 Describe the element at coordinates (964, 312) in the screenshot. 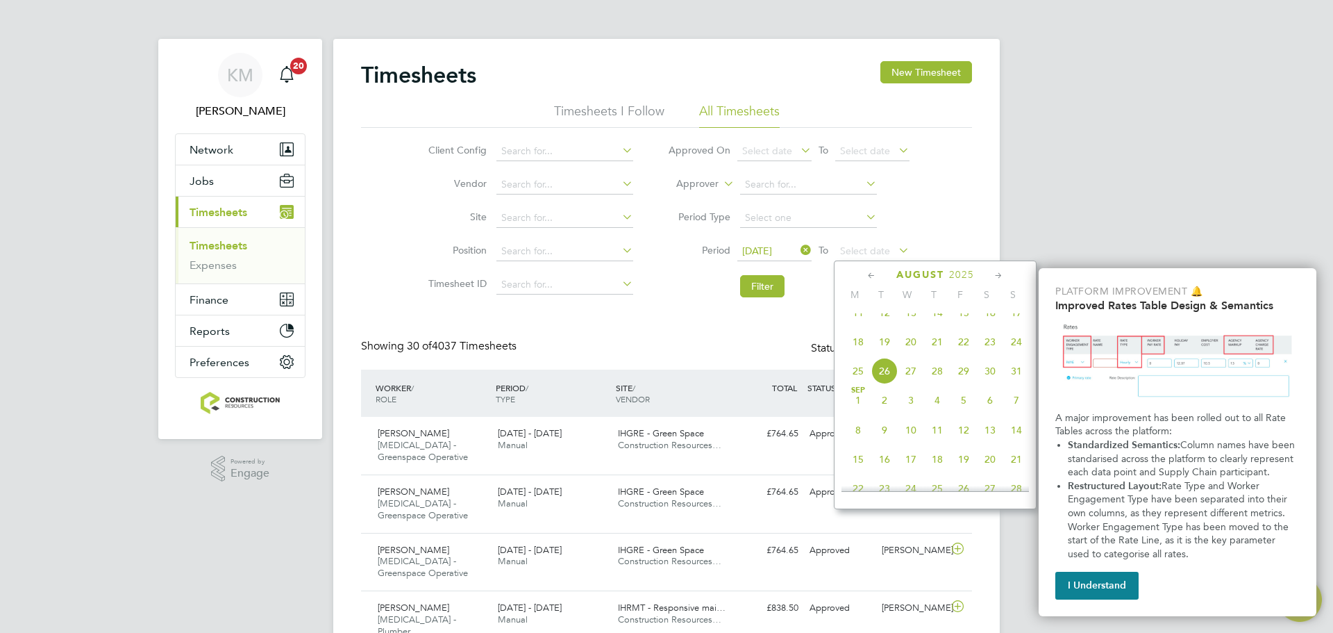

I see `span: 15` at that location.